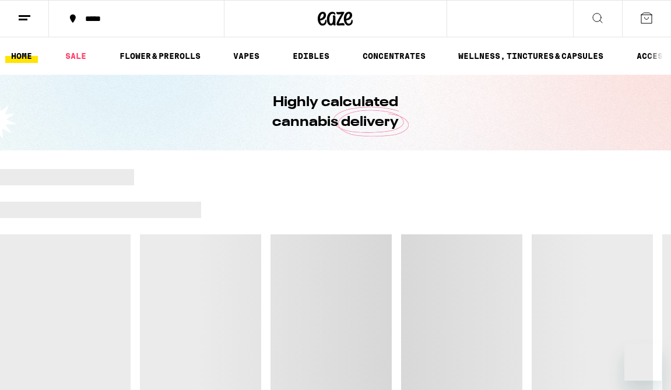 The width and height of the screenshot is (671, 390). What do you see at coordinates (311, 56) in the screenshot?
I see `a: EDIBLES` at bounding box center [311, 56].